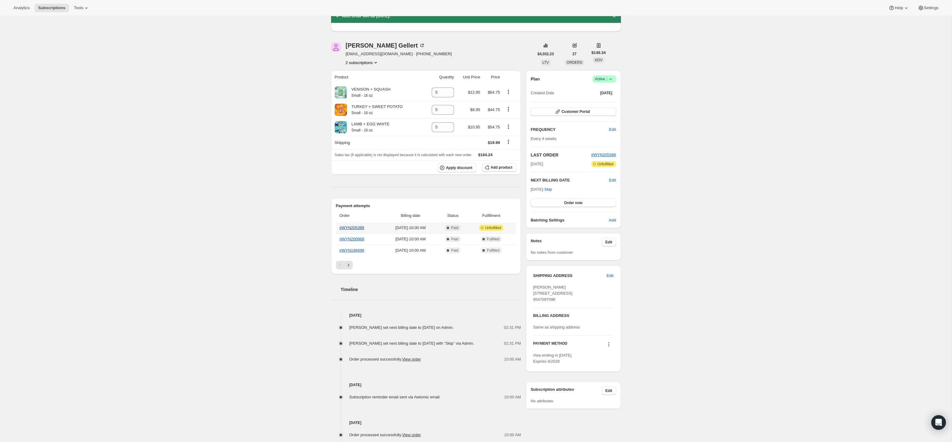 Image resolution: width=952 pixels, height=442 pixels. What do you see at coordinates (556, 327) in the screenshot?
I see `span: Same as shipping address` at bounding box center [556, 327].